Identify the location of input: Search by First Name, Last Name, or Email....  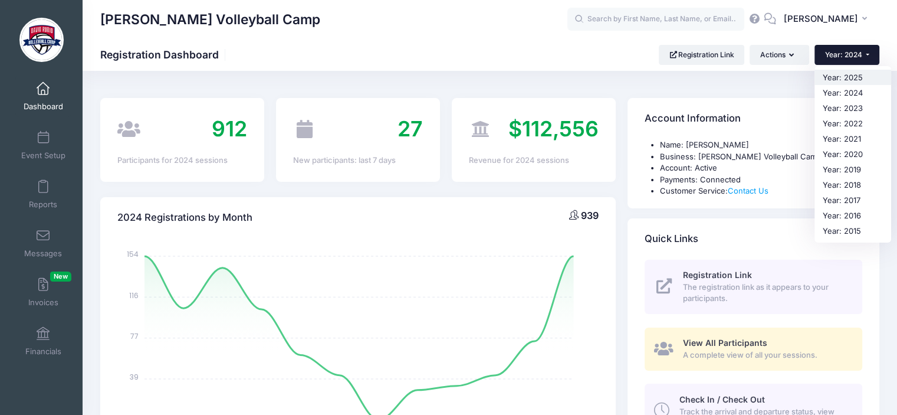
(656, 19).